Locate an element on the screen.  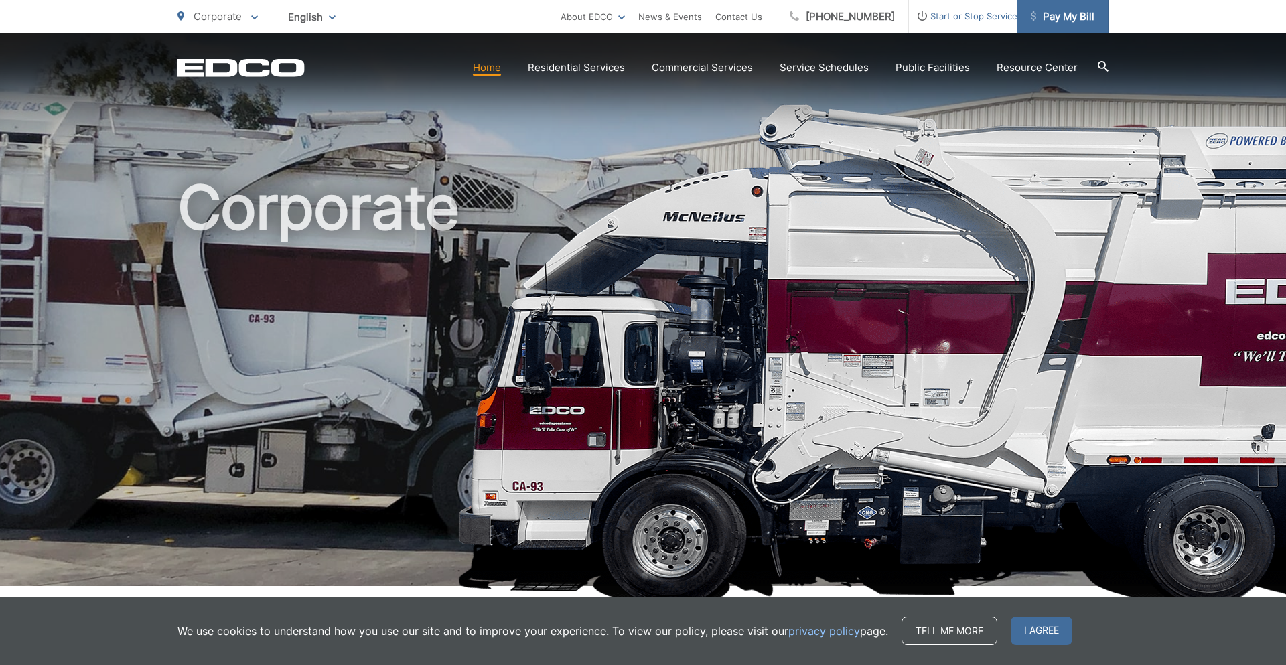
a: Residential Services is located at coordinates (576, 68).